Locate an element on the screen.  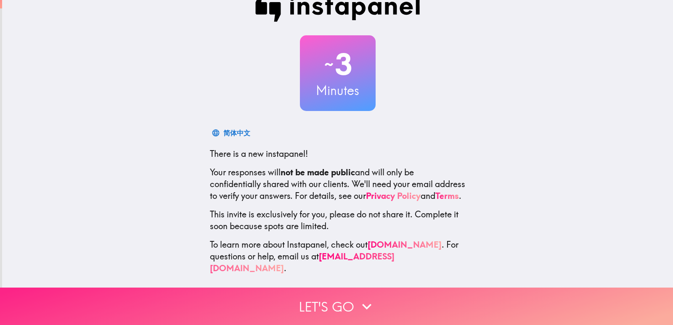
h2: 3 is located at coordinates (338, 64).